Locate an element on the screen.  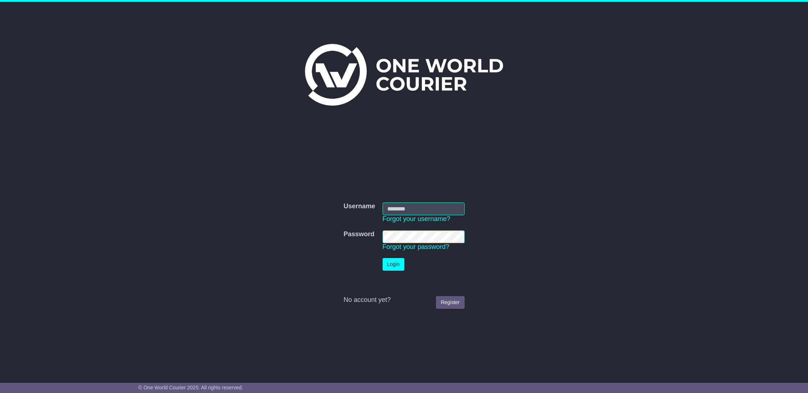
img: One World is located at coordinates (404, 75).